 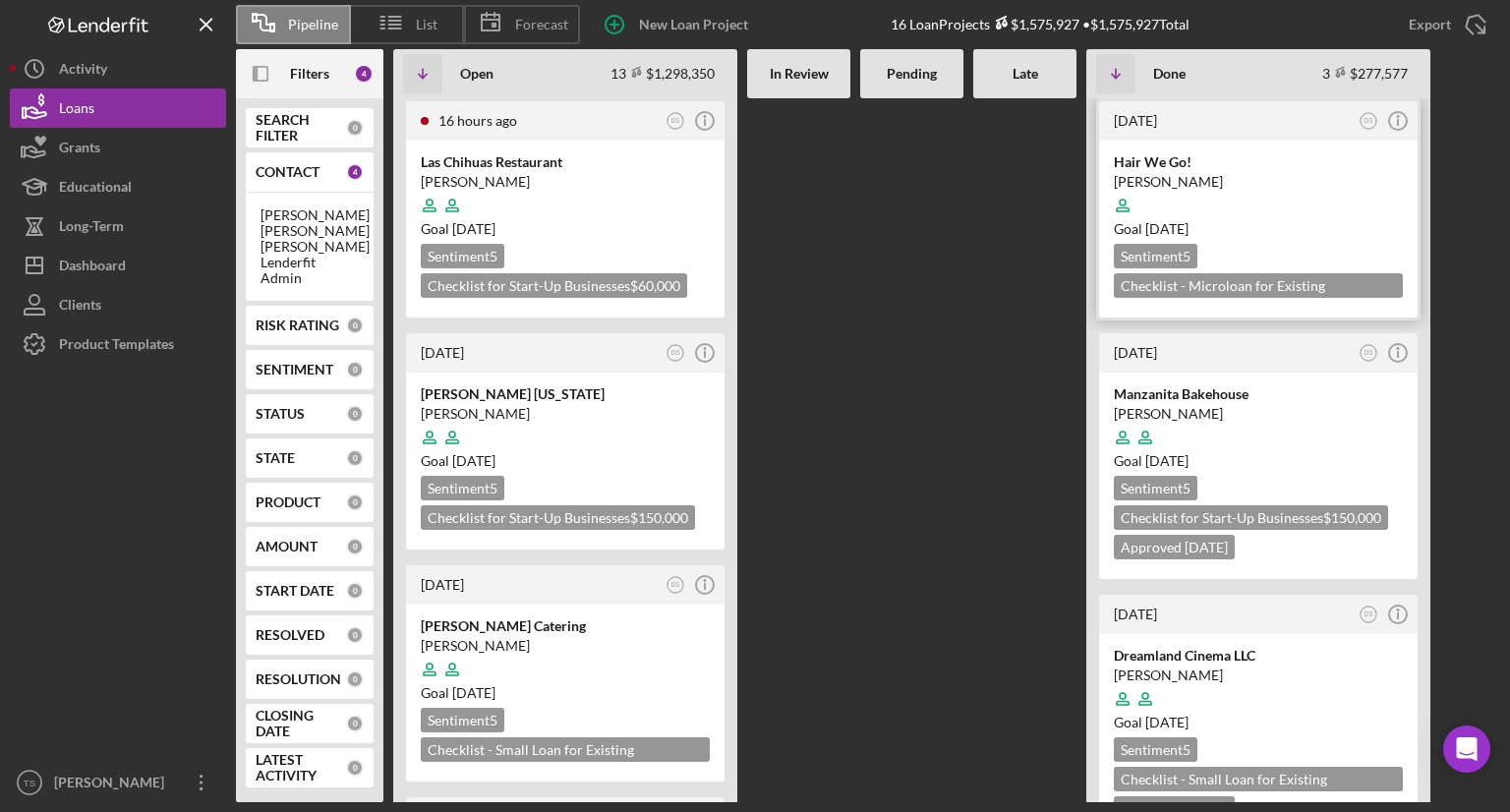 What do you see at coordinates (474, 228) in the screenshot?
I see `time: 09/19/2025` at bounding box center [474, 228].